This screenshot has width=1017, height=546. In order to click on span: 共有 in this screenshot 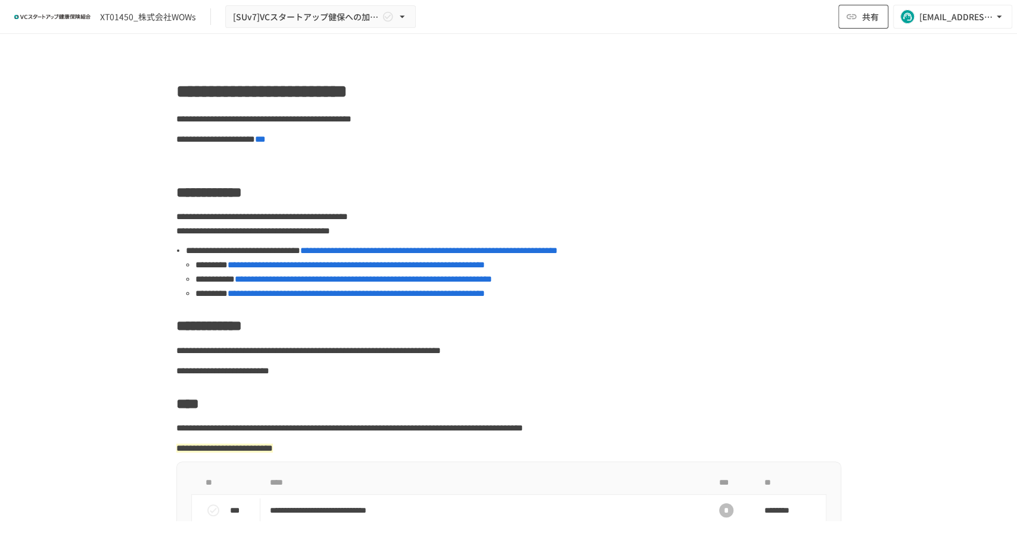, I will do `click(870, 17)`.